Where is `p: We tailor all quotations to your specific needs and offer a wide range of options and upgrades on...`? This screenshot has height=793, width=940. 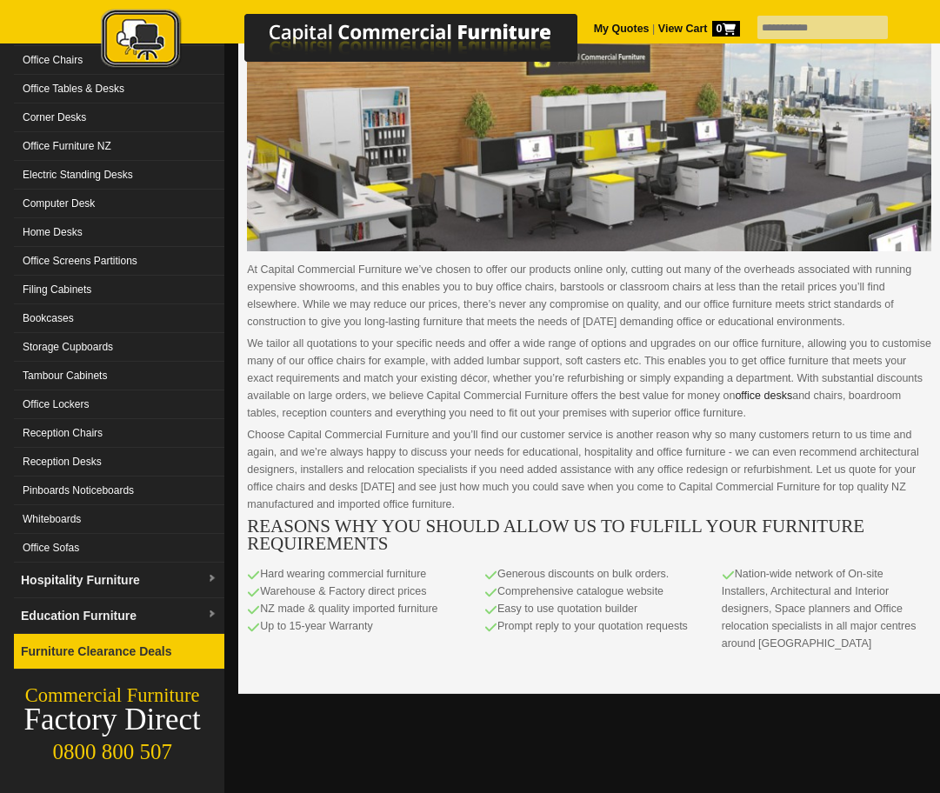 p: We tailor all quotations to your specific needs and offer a wide range of options and upgrades on... is located at coordinates (589, 378).